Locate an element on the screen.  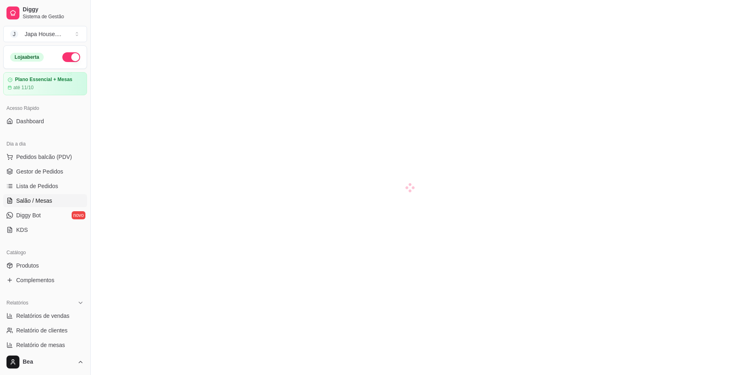
span: Relatórios de vendas is located at coordinates (43, 316).